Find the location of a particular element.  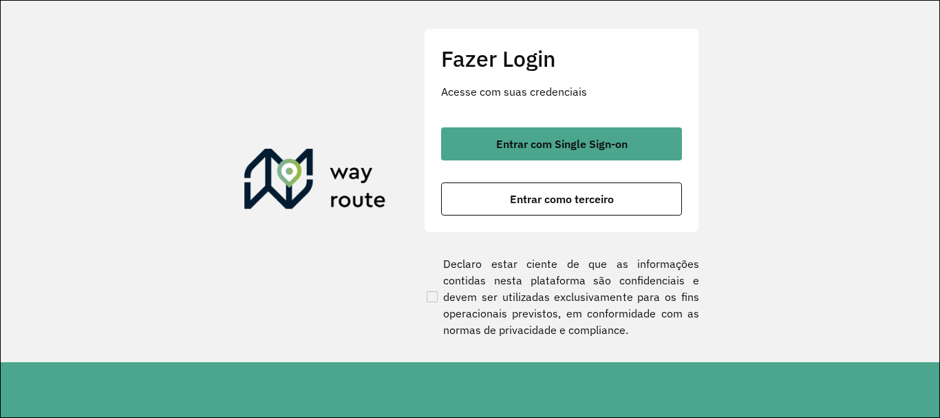

p: Acesse com suas credenciais is located at coordinates (561, 92).